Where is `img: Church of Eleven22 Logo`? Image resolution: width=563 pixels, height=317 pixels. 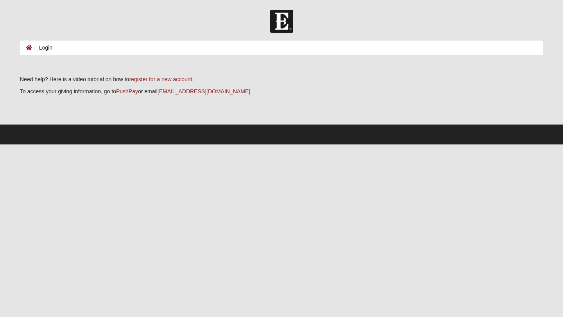 img: Church of Eleven22 Logo is located at coordinates (281, 21).